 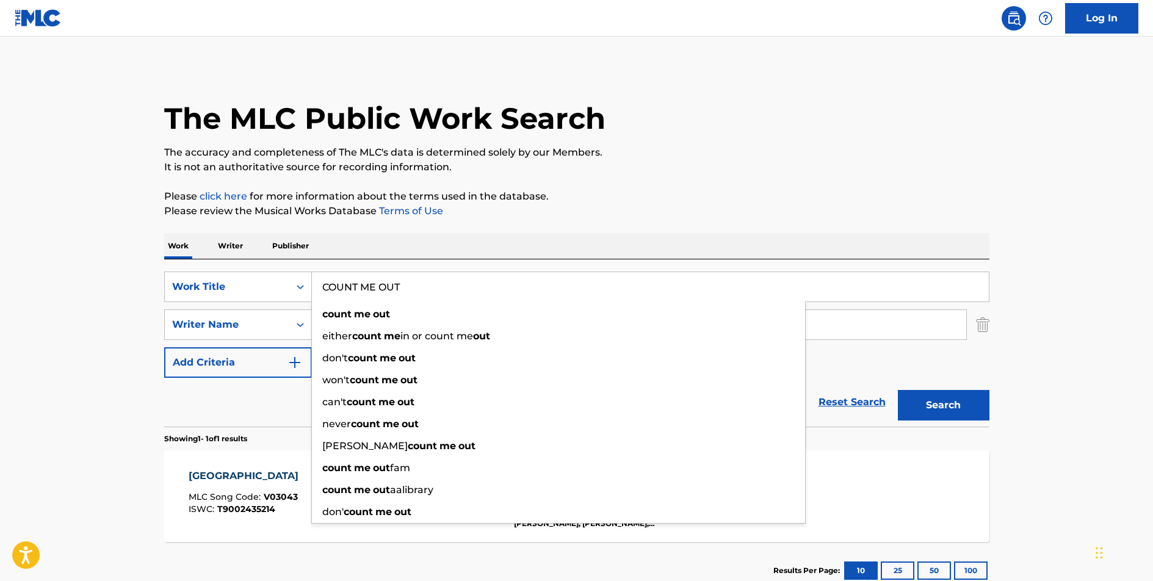 What do you see at coordinates (178, 246) in the screenshot?
I see `p: Work` at bounding box center [178, 246].